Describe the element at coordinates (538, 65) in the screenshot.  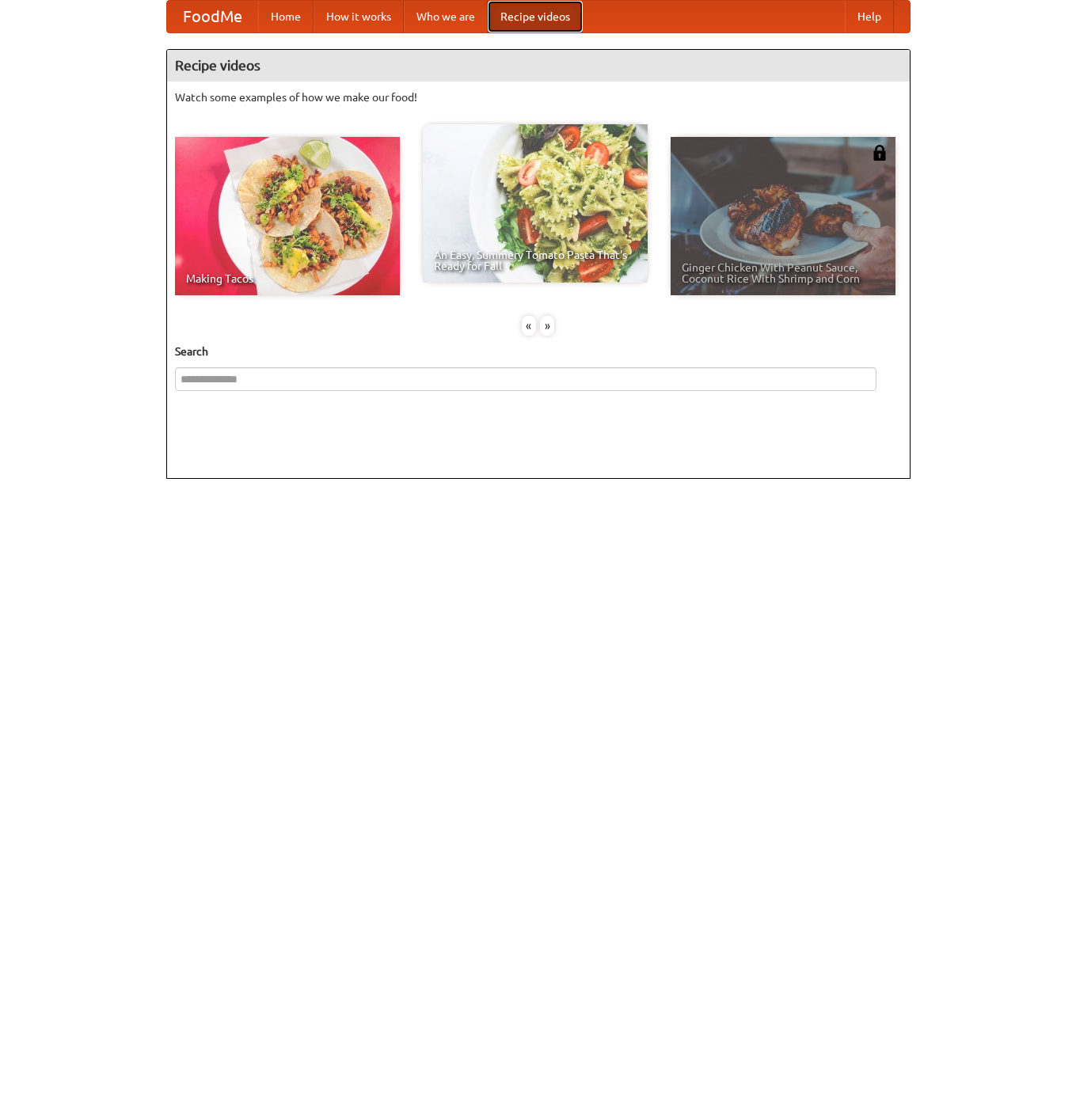
I see `h4: Recipe videos` at that location.